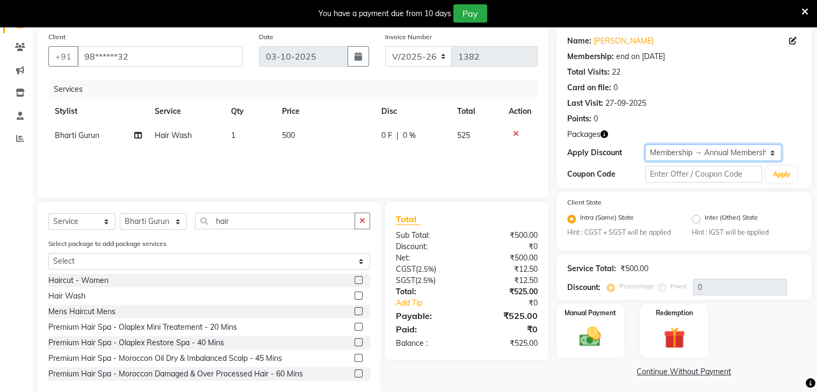 Image resolution: width=817 pixels, height=392 pixels. Describe the element at coordinates (590, 56) in the screenshot. I see `div: Membership:` at that location.